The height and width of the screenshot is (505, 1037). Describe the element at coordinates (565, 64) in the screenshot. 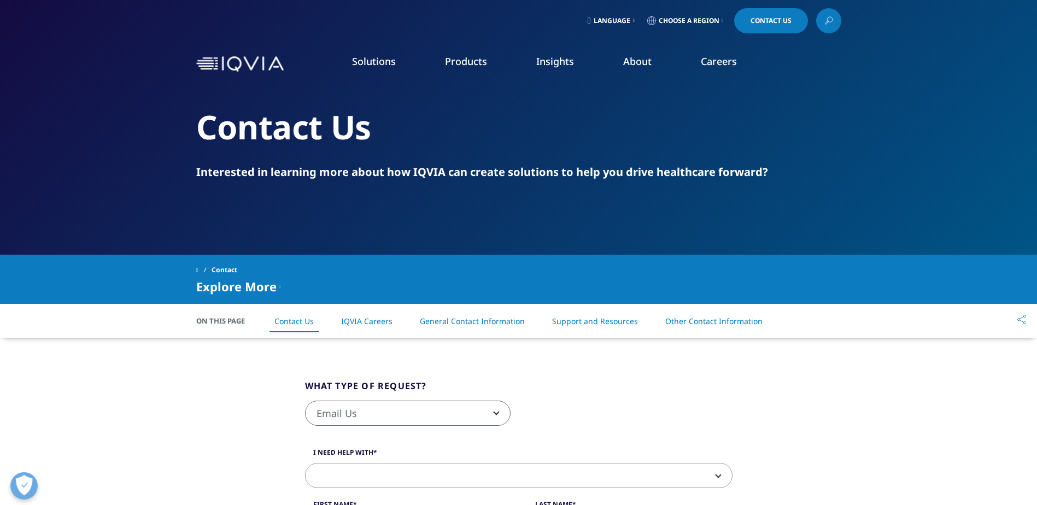

I see `nav: Primary` at that location.